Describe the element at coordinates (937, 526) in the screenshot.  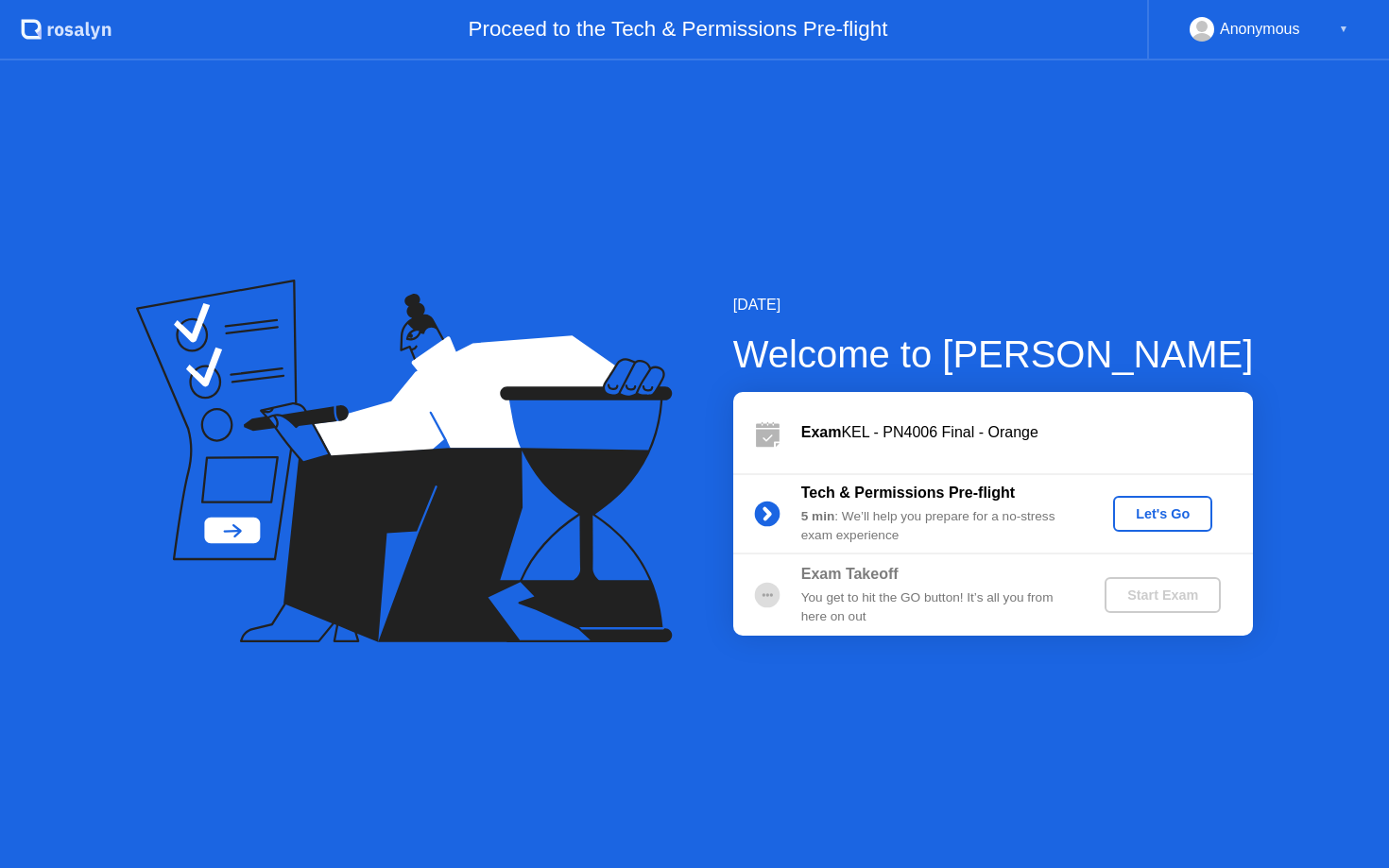
I see `div: : We’ll help you prepare for a no-stress exam experience` at that location.